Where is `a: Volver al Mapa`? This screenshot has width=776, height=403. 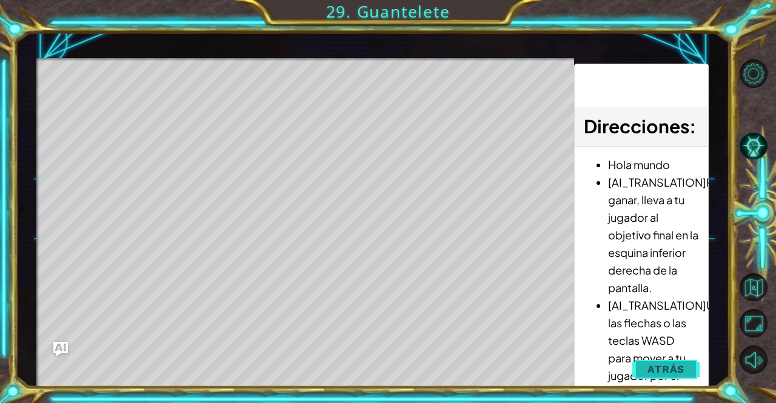 a: Volver al Mapa is located at coordinates (758, 287).